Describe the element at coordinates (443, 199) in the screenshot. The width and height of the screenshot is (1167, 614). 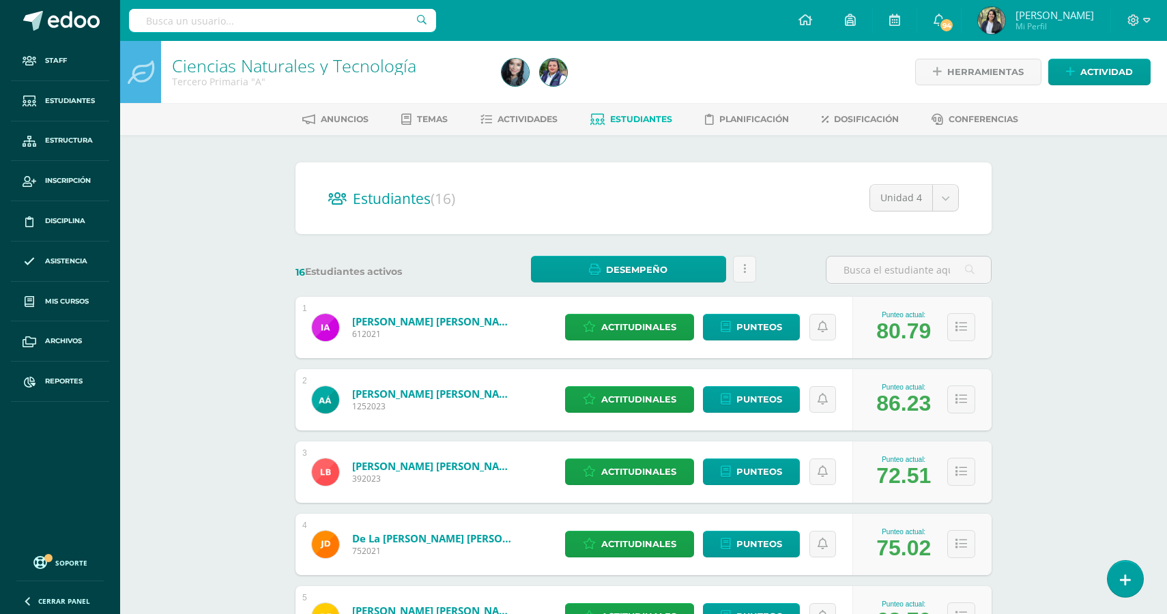
I see `span: (16)` at that location.